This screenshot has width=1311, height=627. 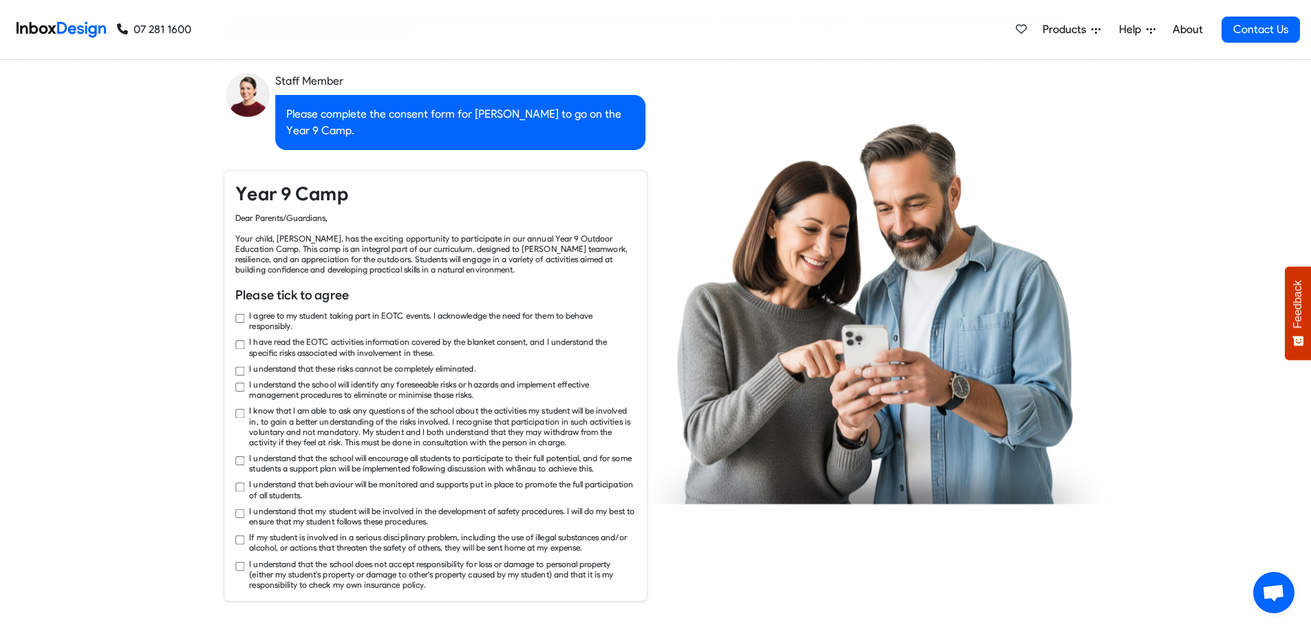 I want to click on span: Feedback, so click(x=1297, y=304).